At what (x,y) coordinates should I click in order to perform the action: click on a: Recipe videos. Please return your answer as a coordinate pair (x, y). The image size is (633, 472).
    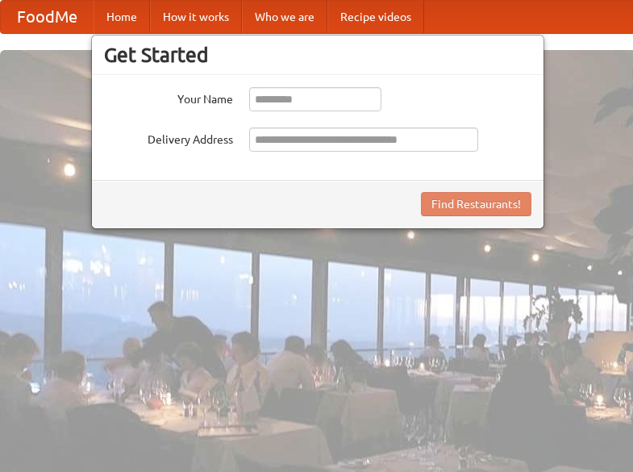
    Looking at the image, I should click on (376, 17).